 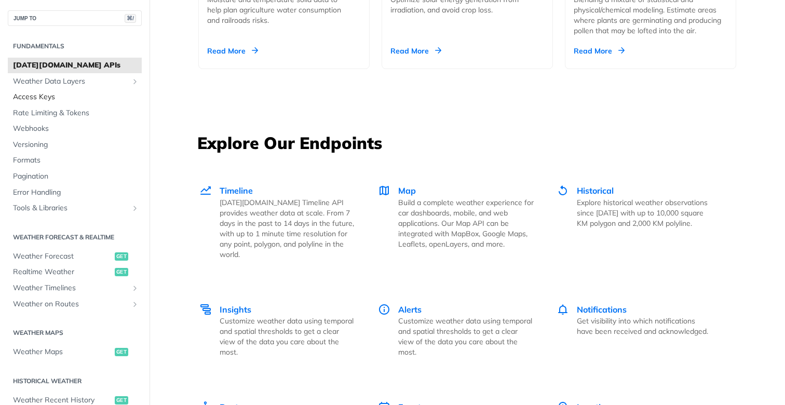 I want to click on span: Insights, so click(x=235, y=309).